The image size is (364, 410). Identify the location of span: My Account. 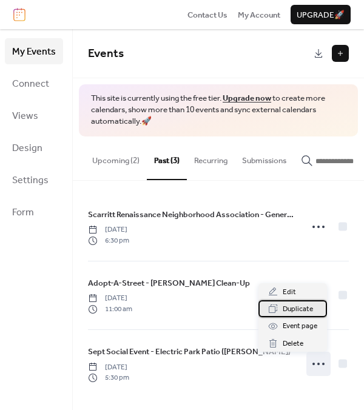
(259, 15).